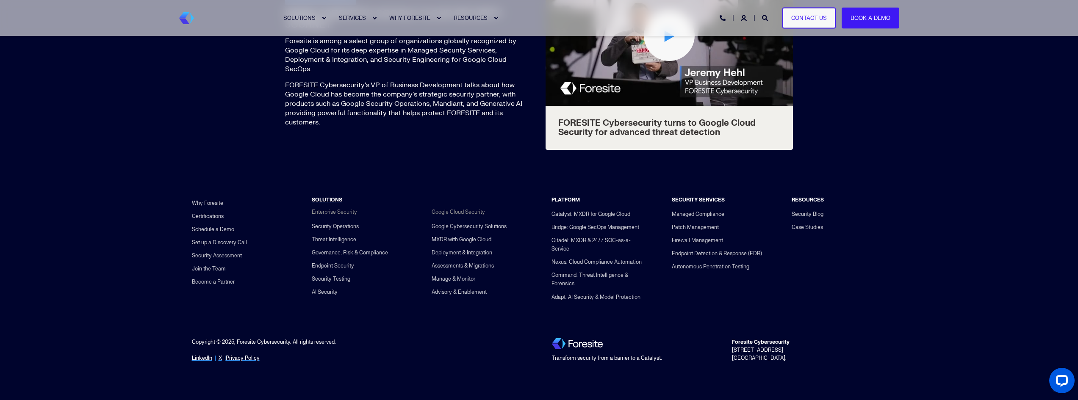  I want to click on div: Expand WHY FORESITE, so click(439, 18).